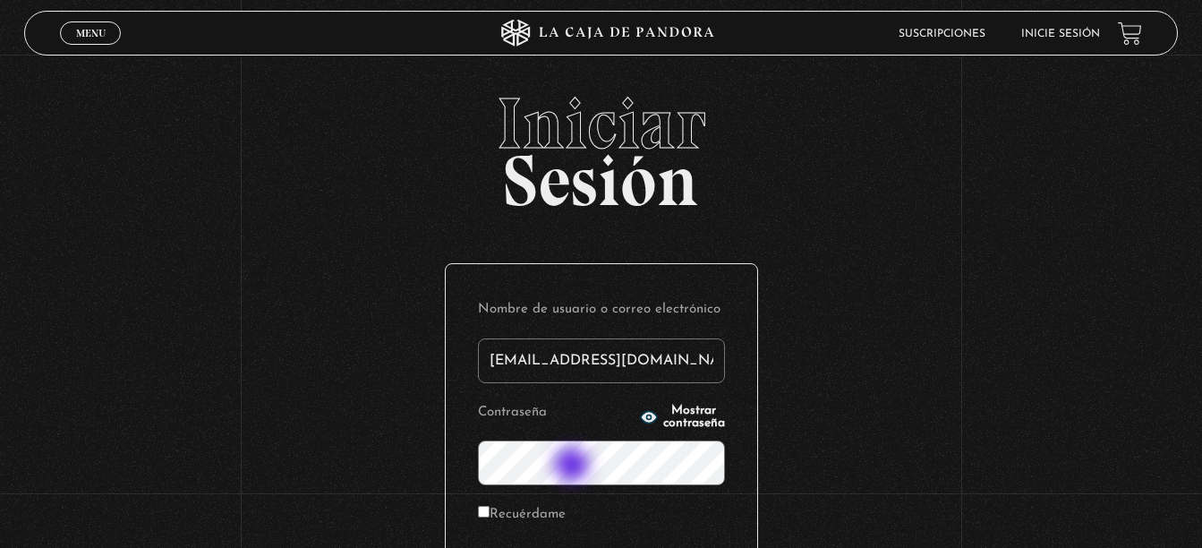 This screenshot has width=1202, height=548. Describe the element at coordinates (601, 145) in the screenshot. I see `h2: Sesión` at that location.